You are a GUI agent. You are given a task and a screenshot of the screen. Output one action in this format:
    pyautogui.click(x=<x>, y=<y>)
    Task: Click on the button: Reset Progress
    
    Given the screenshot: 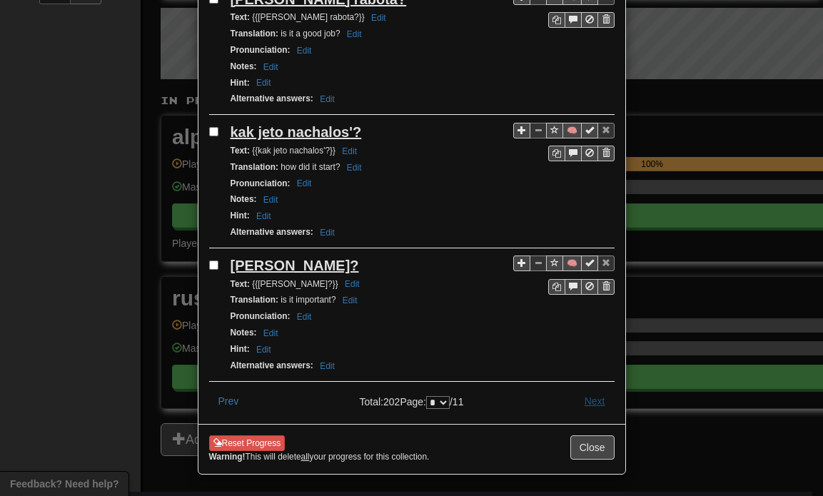 What is the action you would take?
    pyautogui.click(x=247, y=443)
    